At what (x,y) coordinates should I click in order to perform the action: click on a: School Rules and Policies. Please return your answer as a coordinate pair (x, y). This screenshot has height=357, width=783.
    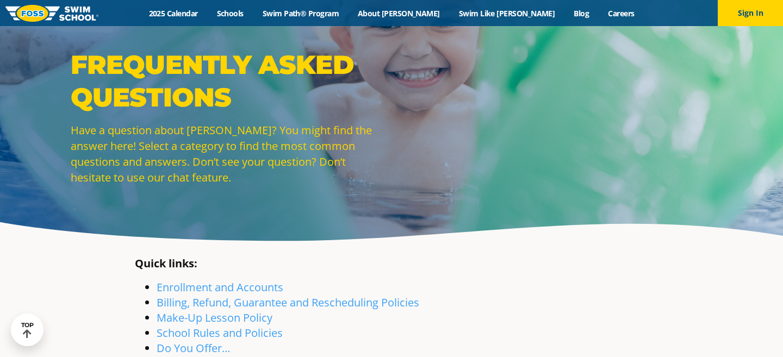
    Looking at the image, I should click on (220, 333).